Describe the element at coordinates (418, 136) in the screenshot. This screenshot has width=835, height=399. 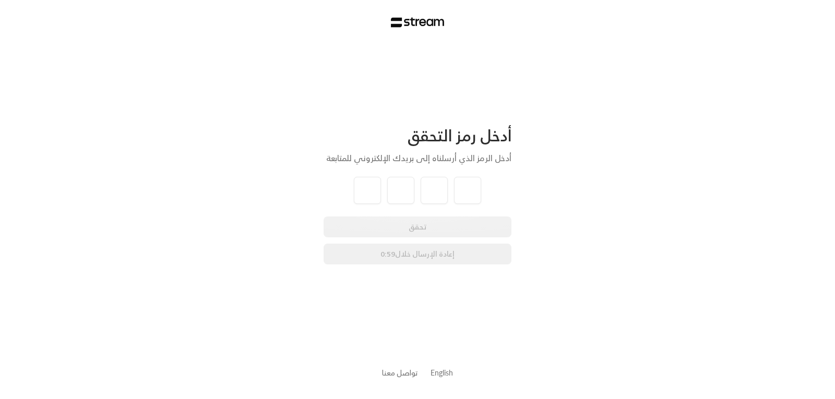
I see `div: أدخل رمز التحقق` at that location.